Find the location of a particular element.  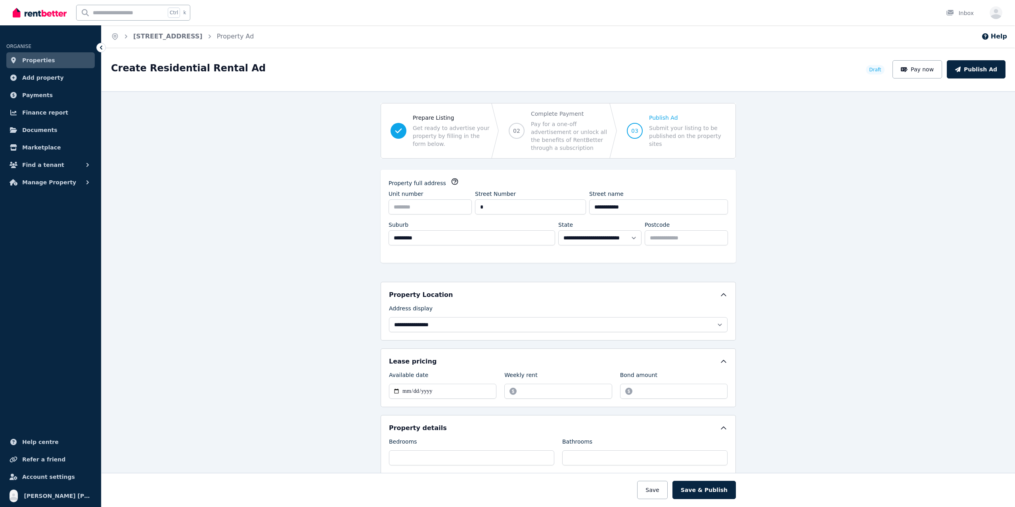

span: Ctrl is located at coordinates (174, 13).